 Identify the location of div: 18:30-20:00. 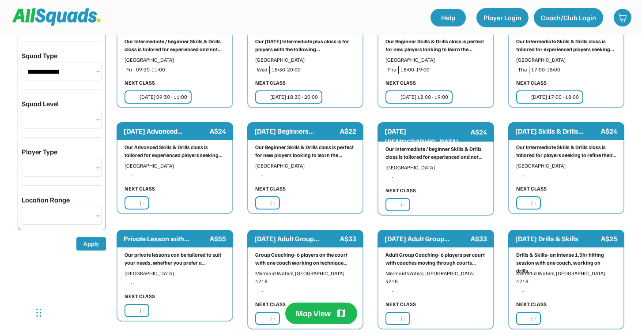
(313, 70).